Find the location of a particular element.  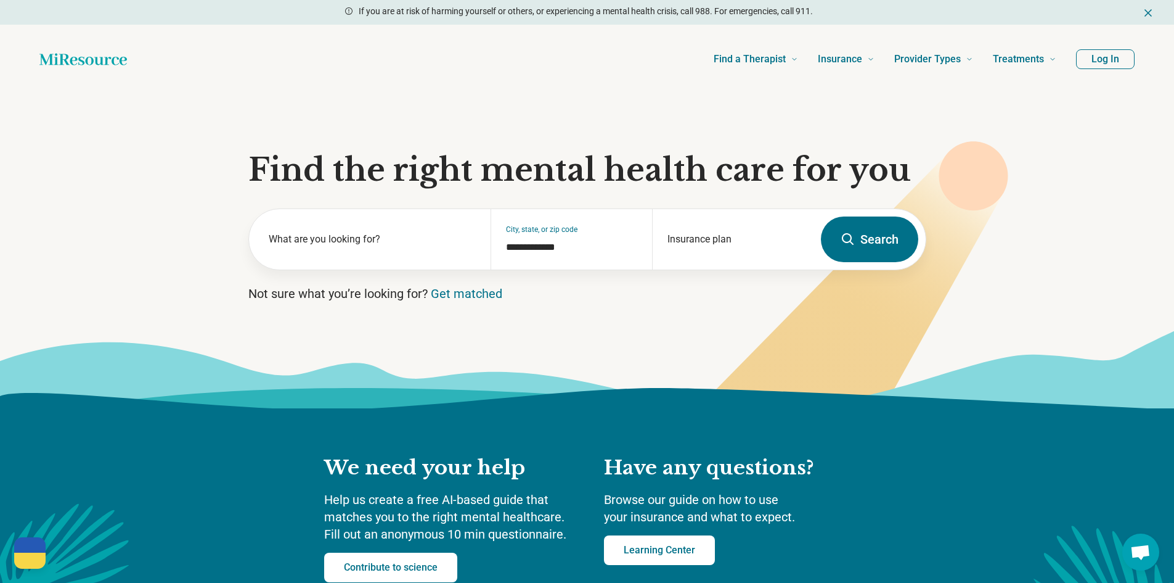

h2: We need your help is located at coordinates (452, 468).